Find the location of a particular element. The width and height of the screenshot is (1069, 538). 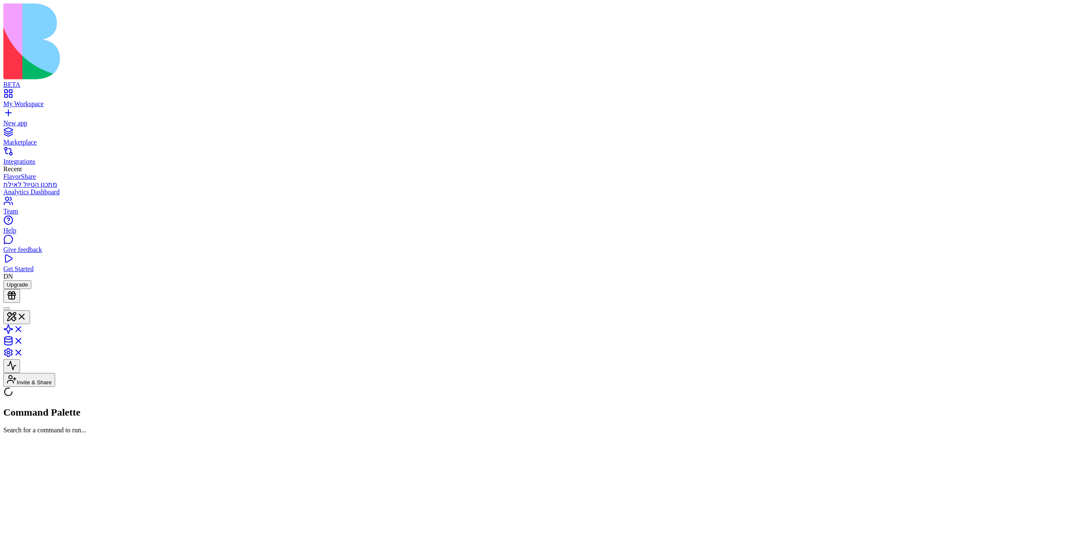

div: BETA is located at coordinates (535, 85).